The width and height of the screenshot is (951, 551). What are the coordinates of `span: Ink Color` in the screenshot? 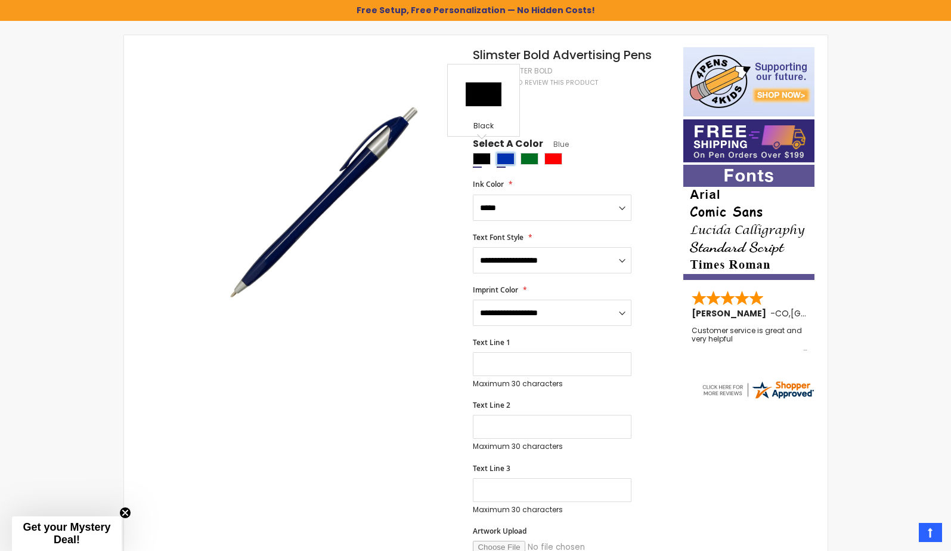 It's located at (488, 184).